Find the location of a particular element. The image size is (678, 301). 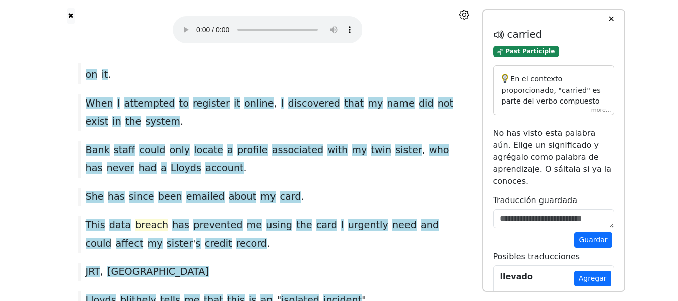

img: ai-brain-3.49b4ec7e03f3752d44d9.png is located at coordinates (505, 78).